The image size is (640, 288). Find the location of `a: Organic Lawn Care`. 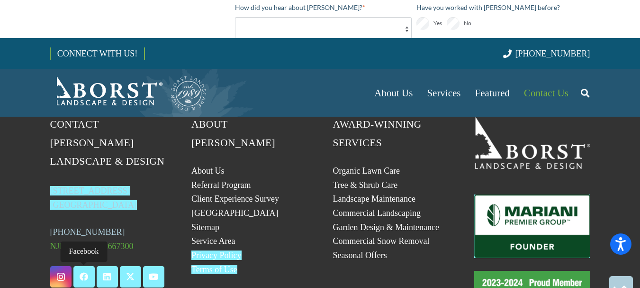

a: Organic Lawn Care is located at coordinates (367, 171).